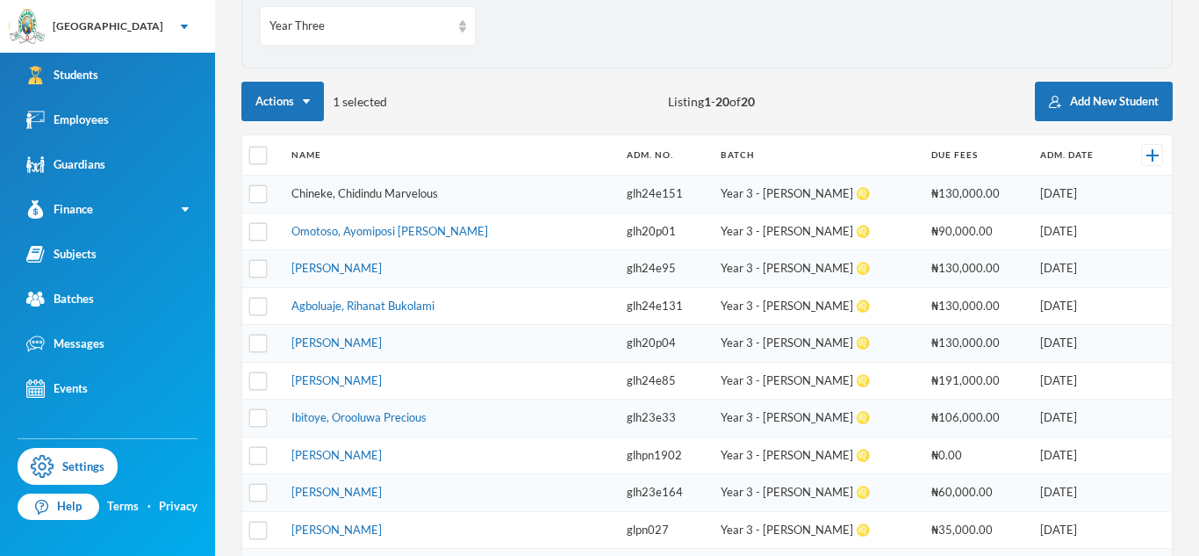  Describe the element at coordinates (27, 27) in the screenshot. I see `img: logo` at that location.